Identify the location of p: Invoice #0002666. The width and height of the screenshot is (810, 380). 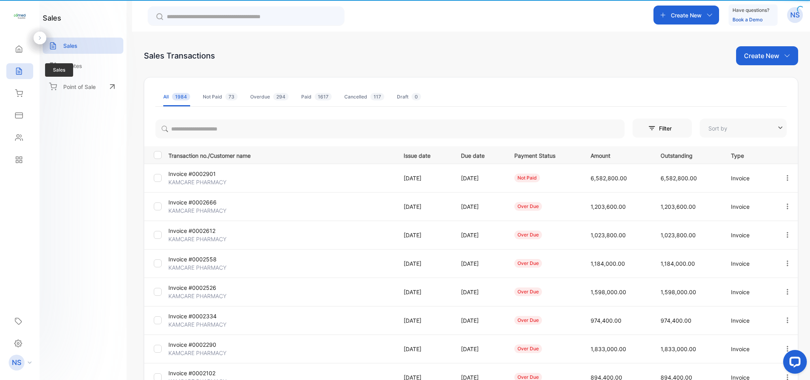
(206, 202).